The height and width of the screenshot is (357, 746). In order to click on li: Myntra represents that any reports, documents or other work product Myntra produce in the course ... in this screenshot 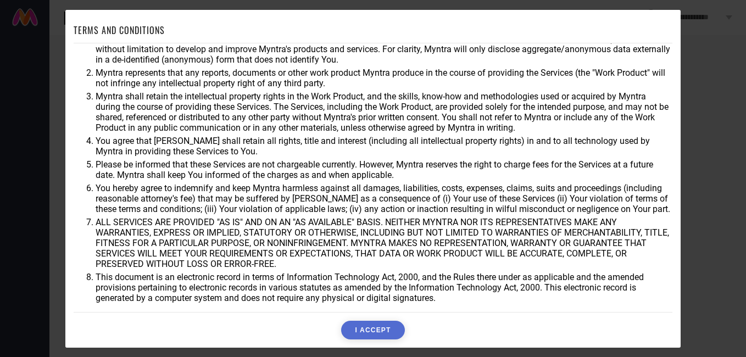, I will do `click(384, 78)`.